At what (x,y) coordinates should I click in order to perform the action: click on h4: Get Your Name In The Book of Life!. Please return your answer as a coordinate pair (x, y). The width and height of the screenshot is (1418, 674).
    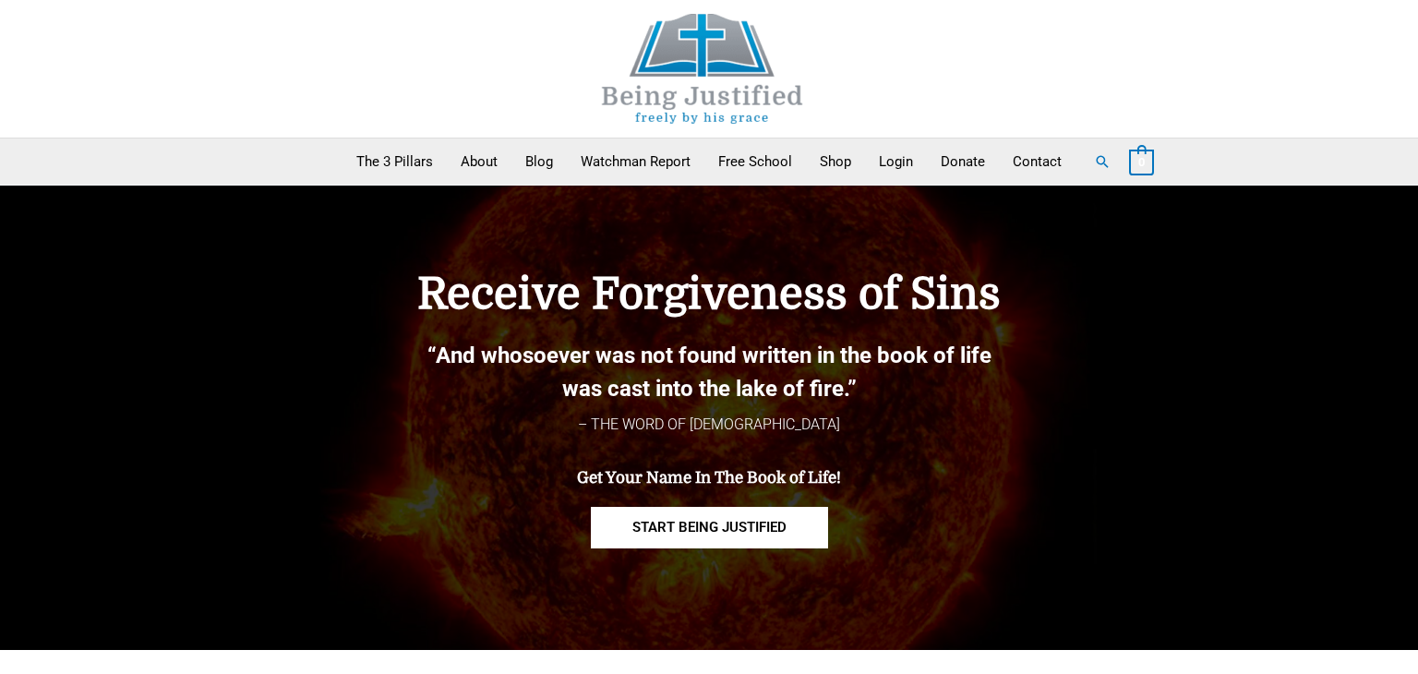
    Looking at the image, I should click on (709, 478).